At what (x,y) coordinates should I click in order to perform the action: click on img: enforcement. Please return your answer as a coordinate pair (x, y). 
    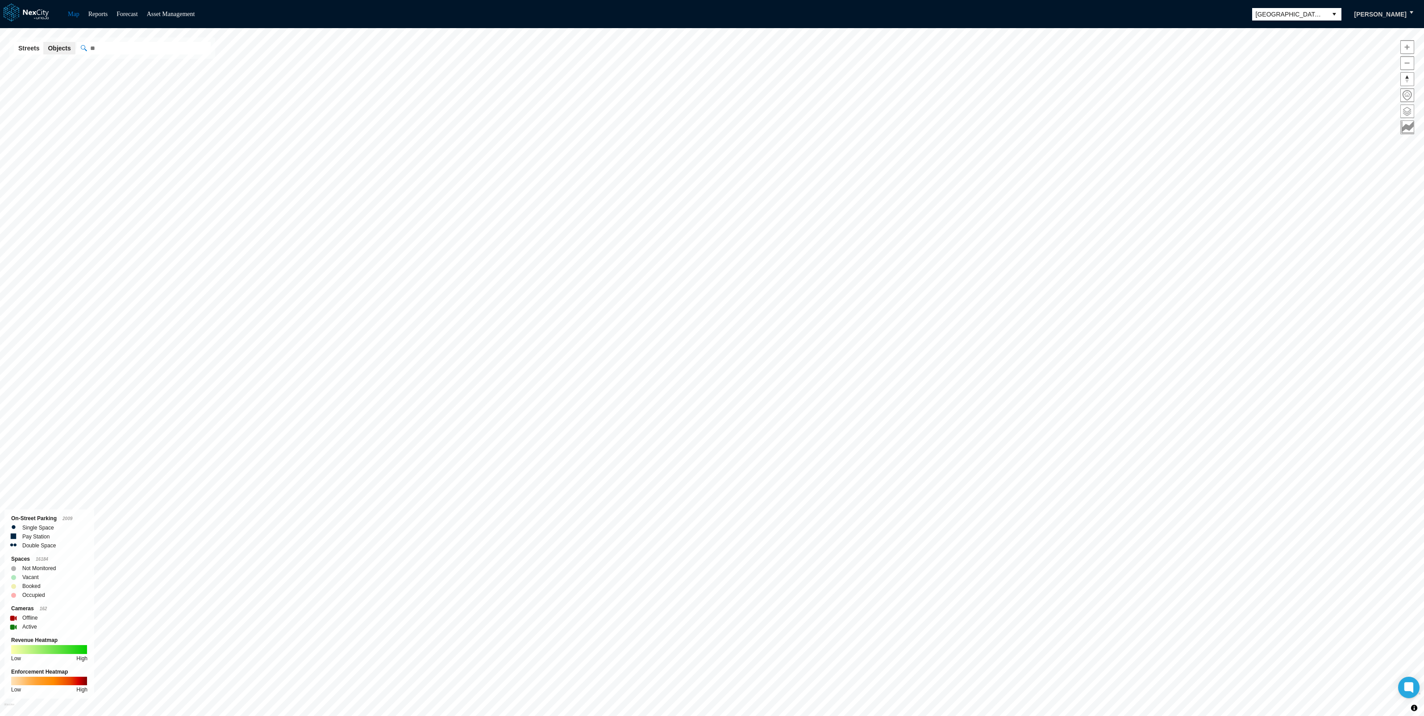
    Looking at the image, I should click on (49, 681).